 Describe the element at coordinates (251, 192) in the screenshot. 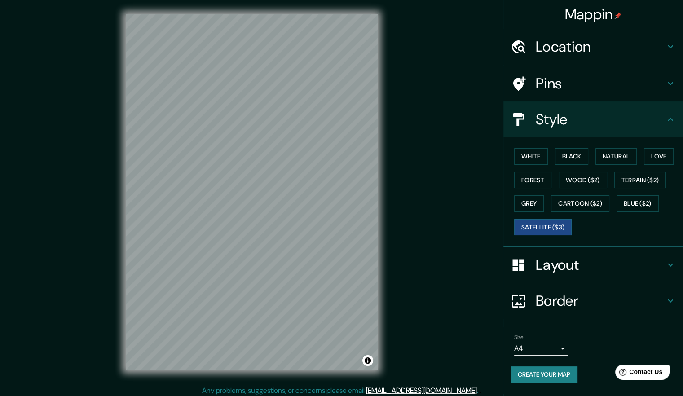

I see `canvas: Map` at that location.